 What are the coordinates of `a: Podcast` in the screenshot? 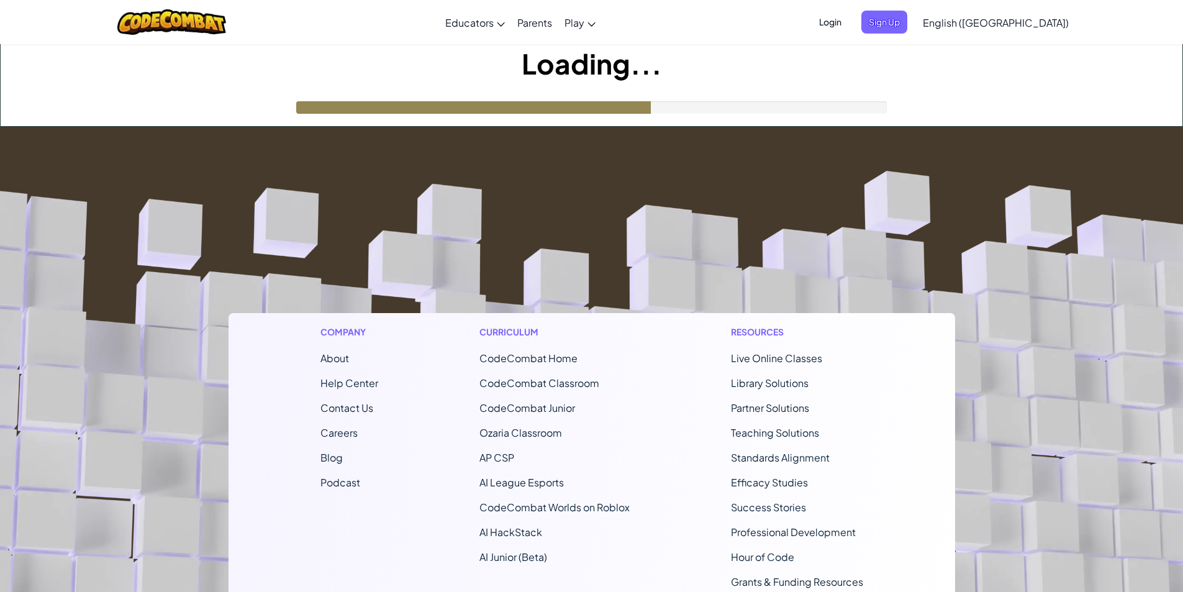 It's located at (340, 482).